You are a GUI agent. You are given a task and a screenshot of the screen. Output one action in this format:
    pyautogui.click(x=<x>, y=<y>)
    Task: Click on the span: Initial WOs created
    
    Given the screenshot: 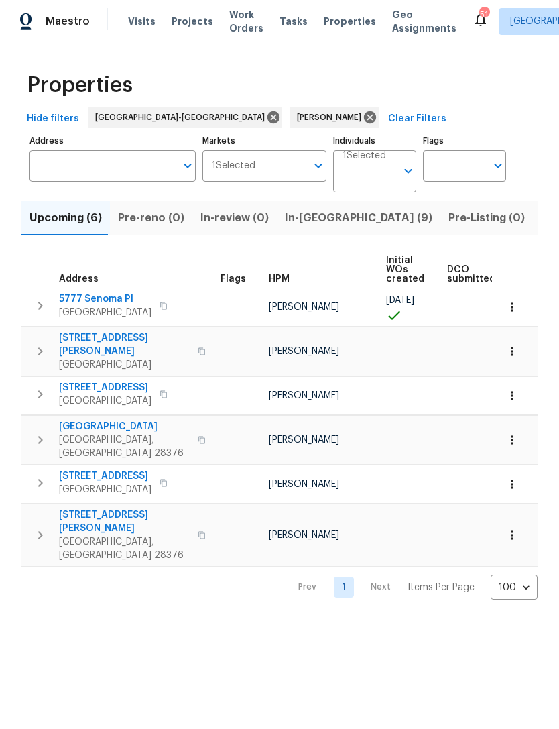 What is the action you would take?
    pyautogui.click(x=405, y=270)
    